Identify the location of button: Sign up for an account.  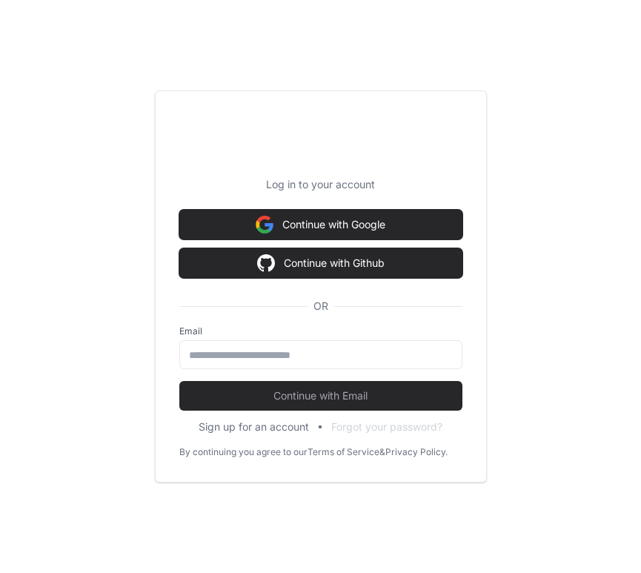
(254, 427).